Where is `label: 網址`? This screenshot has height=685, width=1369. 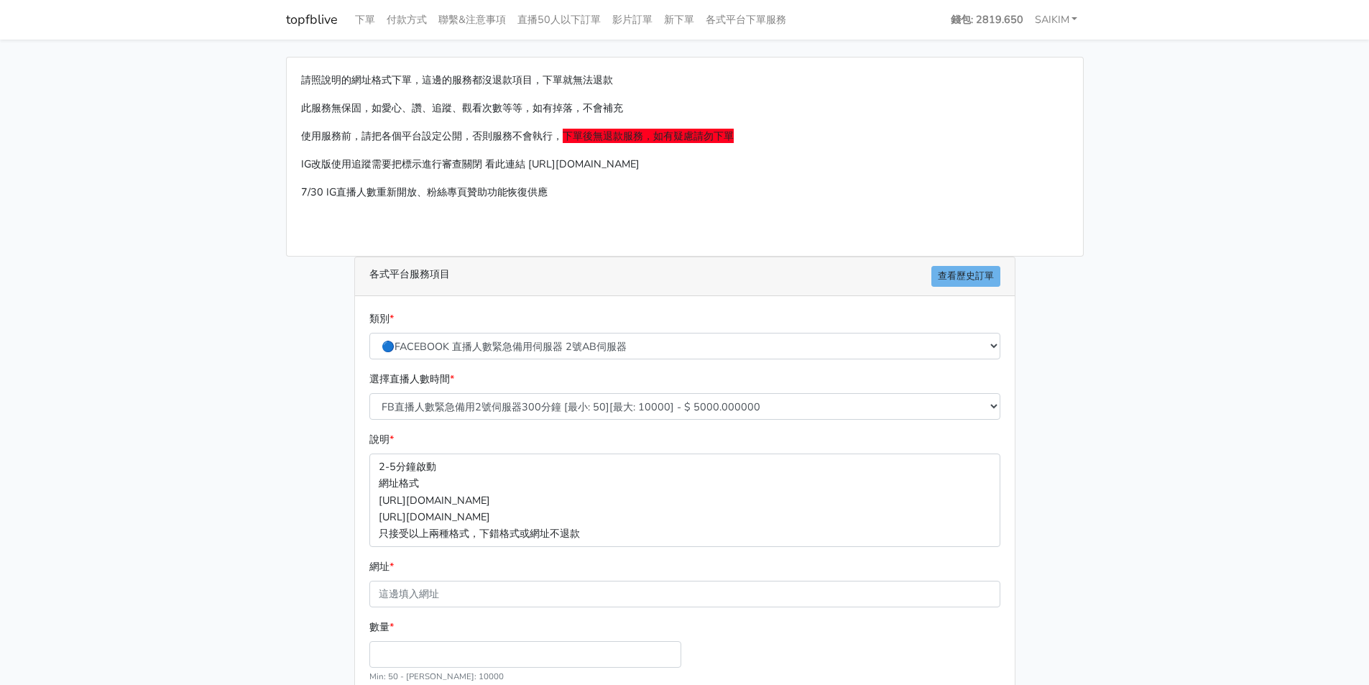
label: 網址 is located at coordinates (382, 566).